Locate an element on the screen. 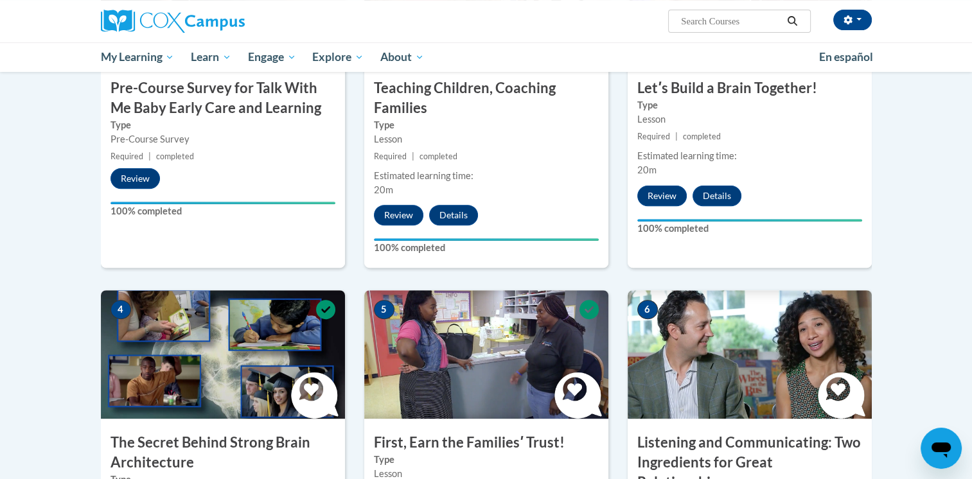 This screenshot has width=972, height=479. a: About is located at coordinates (402, 57).